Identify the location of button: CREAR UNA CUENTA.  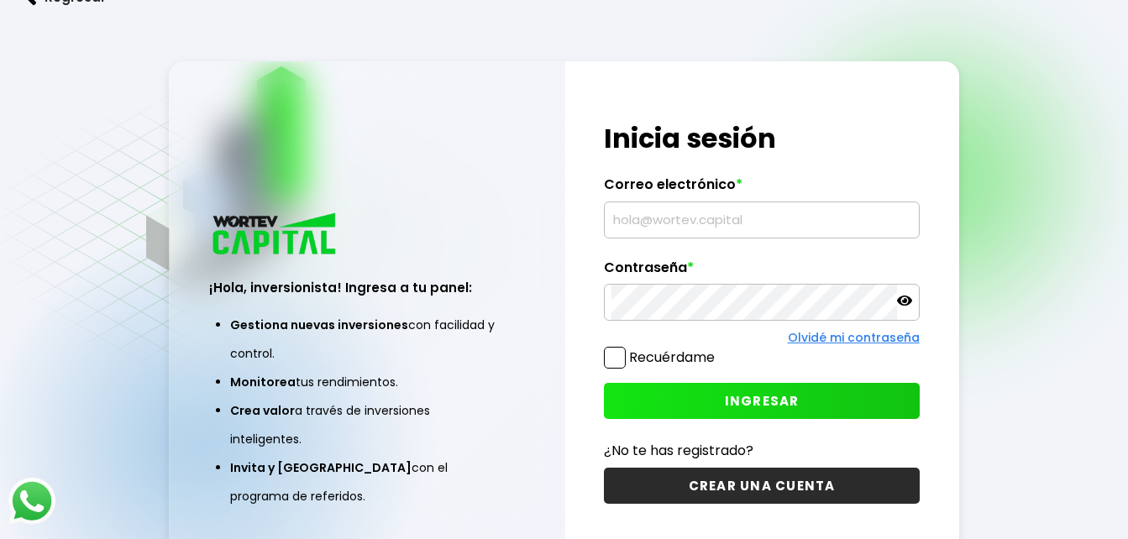
(761, 485).